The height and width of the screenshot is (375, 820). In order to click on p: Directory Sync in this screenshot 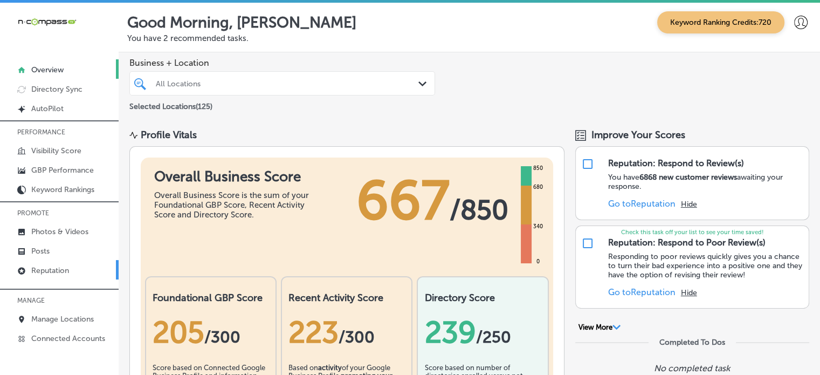, I will do `click(57, 89)`.